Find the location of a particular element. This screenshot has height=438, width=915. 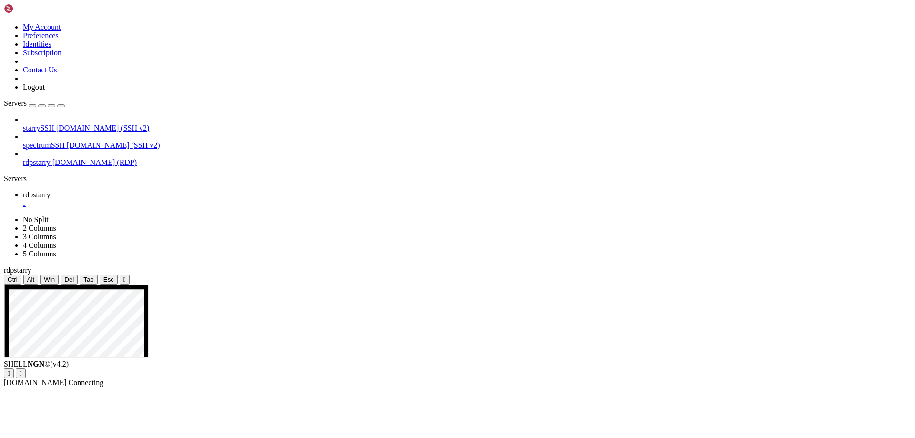

button: Alt is located at coordinates (31, 279).